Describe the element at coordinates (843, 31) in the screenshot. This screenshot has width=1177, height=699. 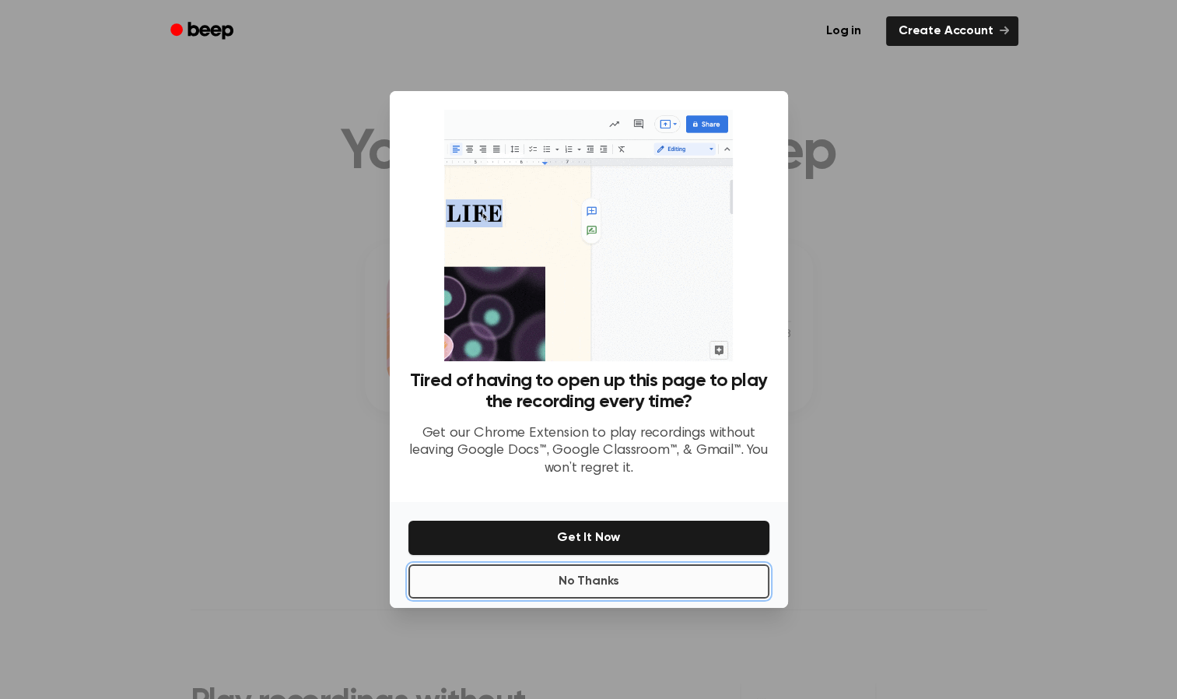
I see `a: Log in` at that location.